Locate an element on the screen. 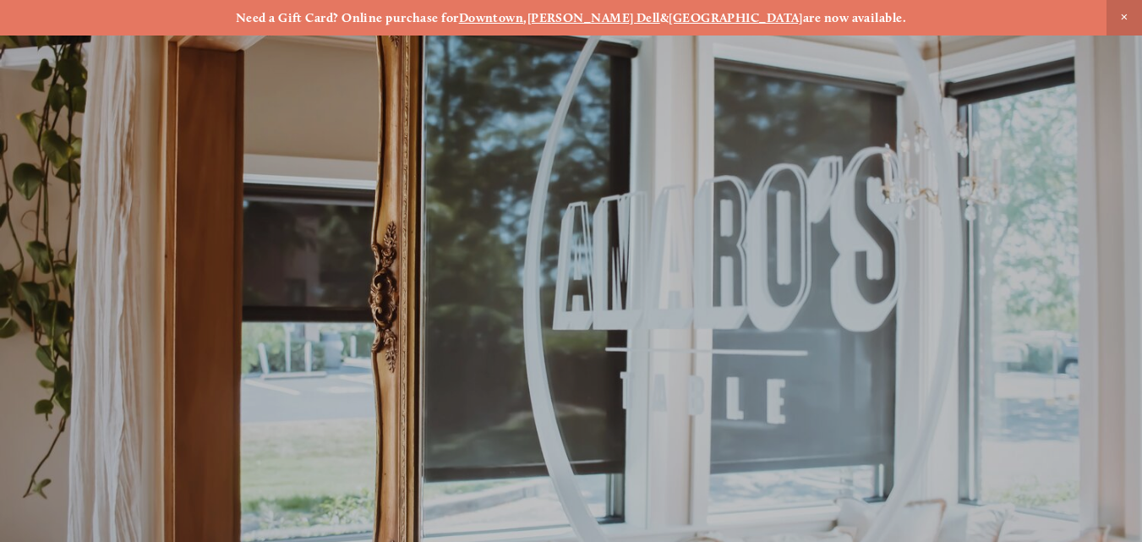  a: Downtown is located at coordinates (491, 18).